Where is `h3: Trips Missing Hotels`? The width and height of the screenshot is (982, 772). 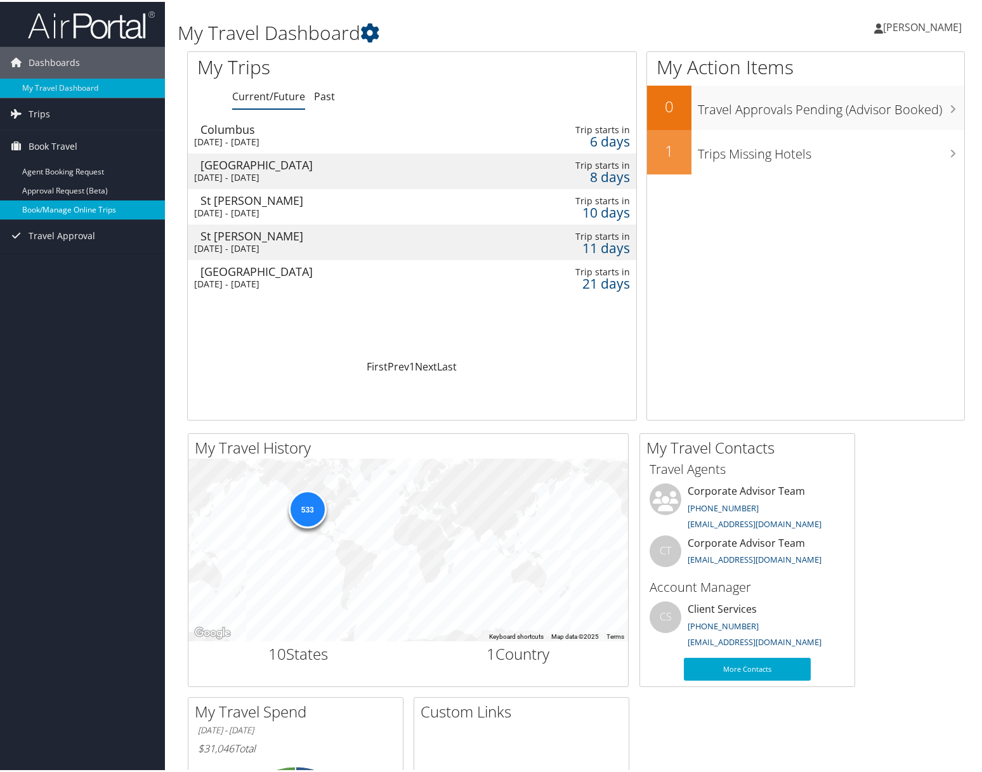
h3: Trips Missing Hotels is located at coordinates (831, 149).